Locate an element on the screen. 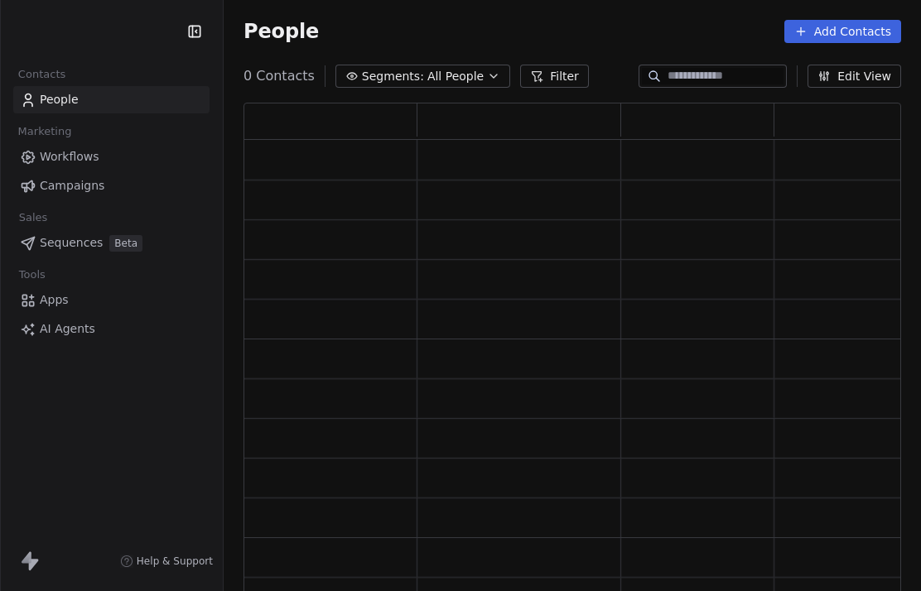 This screenshot has height=591, width=921. a: People is located at coordinates (111, 99).